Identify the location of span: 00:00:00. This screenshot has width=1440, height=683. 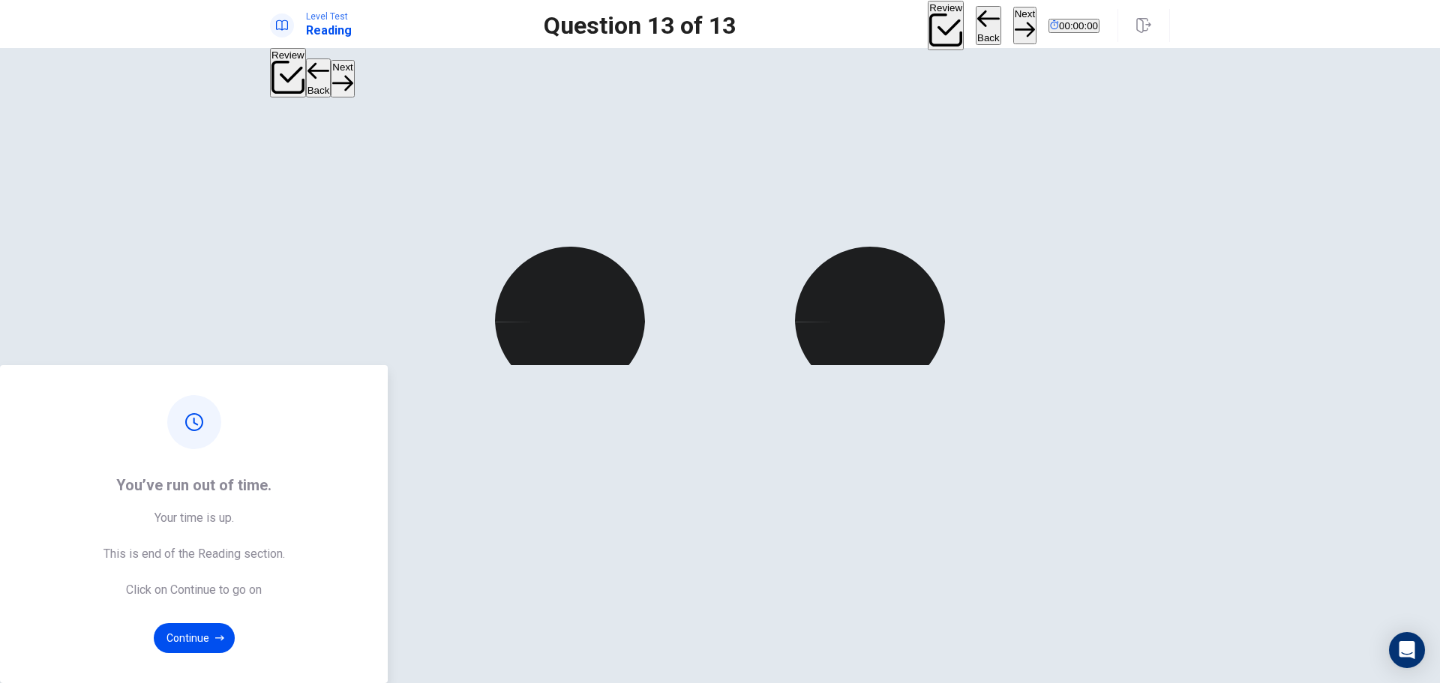
(1078, 25).